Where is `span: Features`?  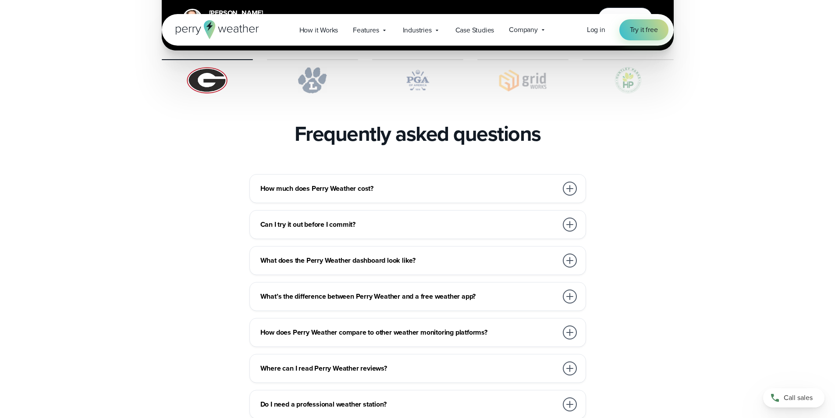
span: Features is located at coordinates (366, 30).